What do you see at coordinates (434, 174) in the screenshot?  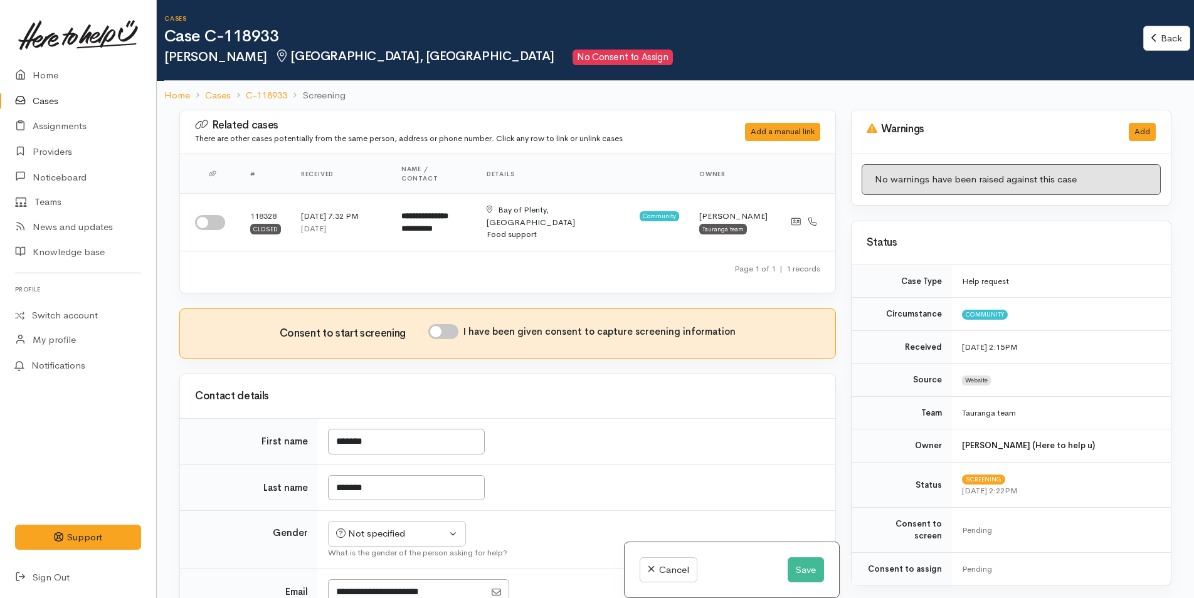 I see `th: Name / contact` at bounding box center [434, 174].